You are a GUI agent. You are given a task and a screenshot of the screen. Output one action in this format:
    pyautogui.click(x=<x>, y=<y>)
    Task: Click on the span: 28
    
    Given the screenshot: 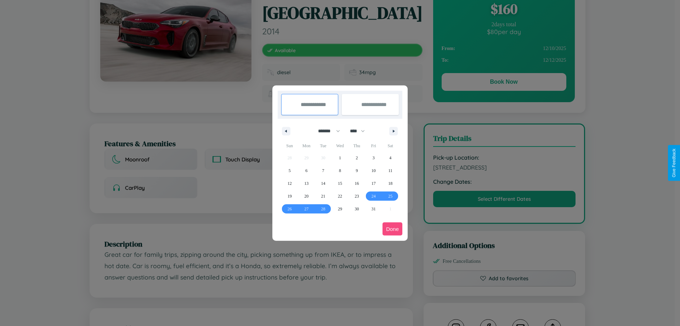 What is the action you would take?
    pyautogui.click(x=323, y=209)
    